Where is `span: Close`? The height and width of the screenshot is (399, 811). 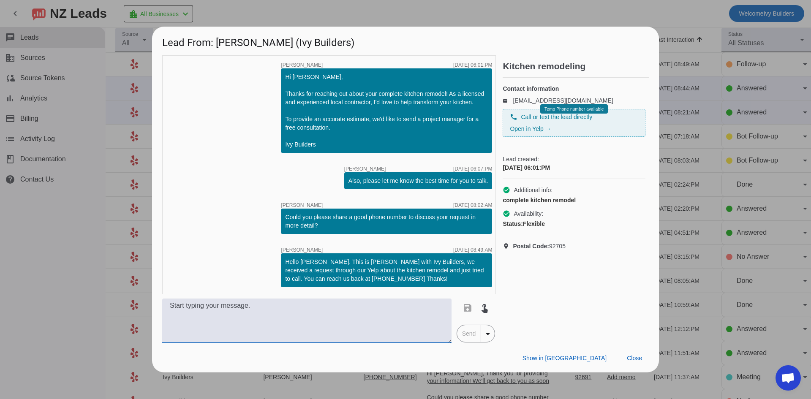
span: Close is located at coordinates (634, 358).